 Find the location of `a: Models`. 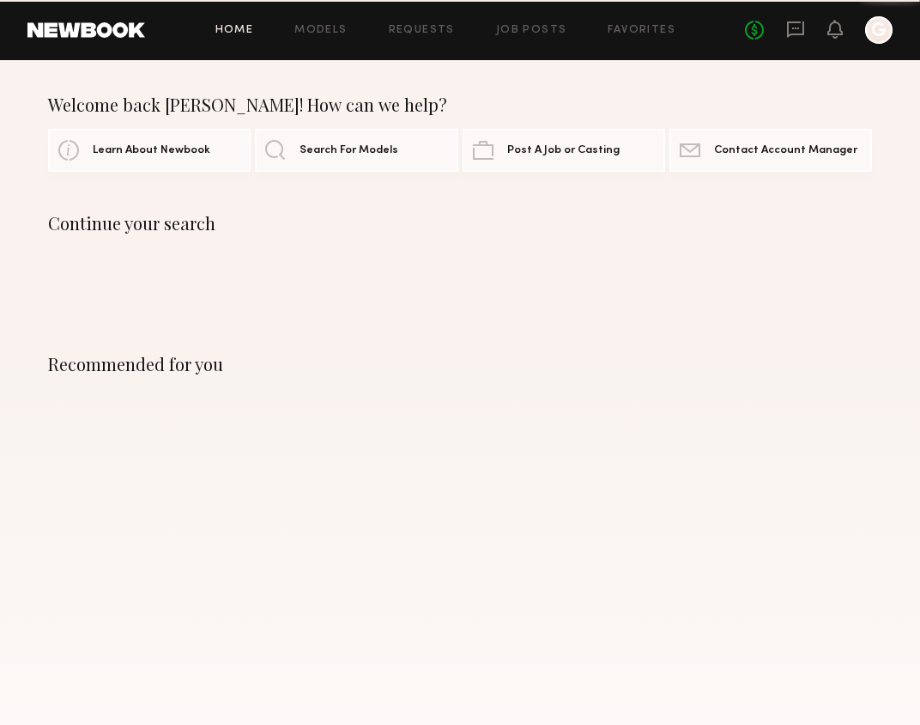

a: Models is located at coordinates (320, 30).